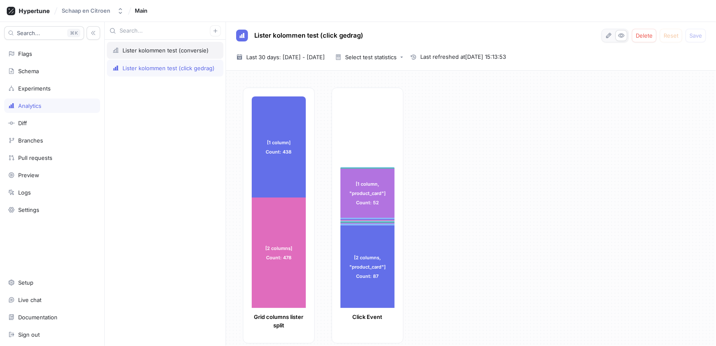 The image size is (716, 346). What do you see at coordinates (28, 71) in the screenshot?
I see `div: Schema` at bounding box center [28, 71].